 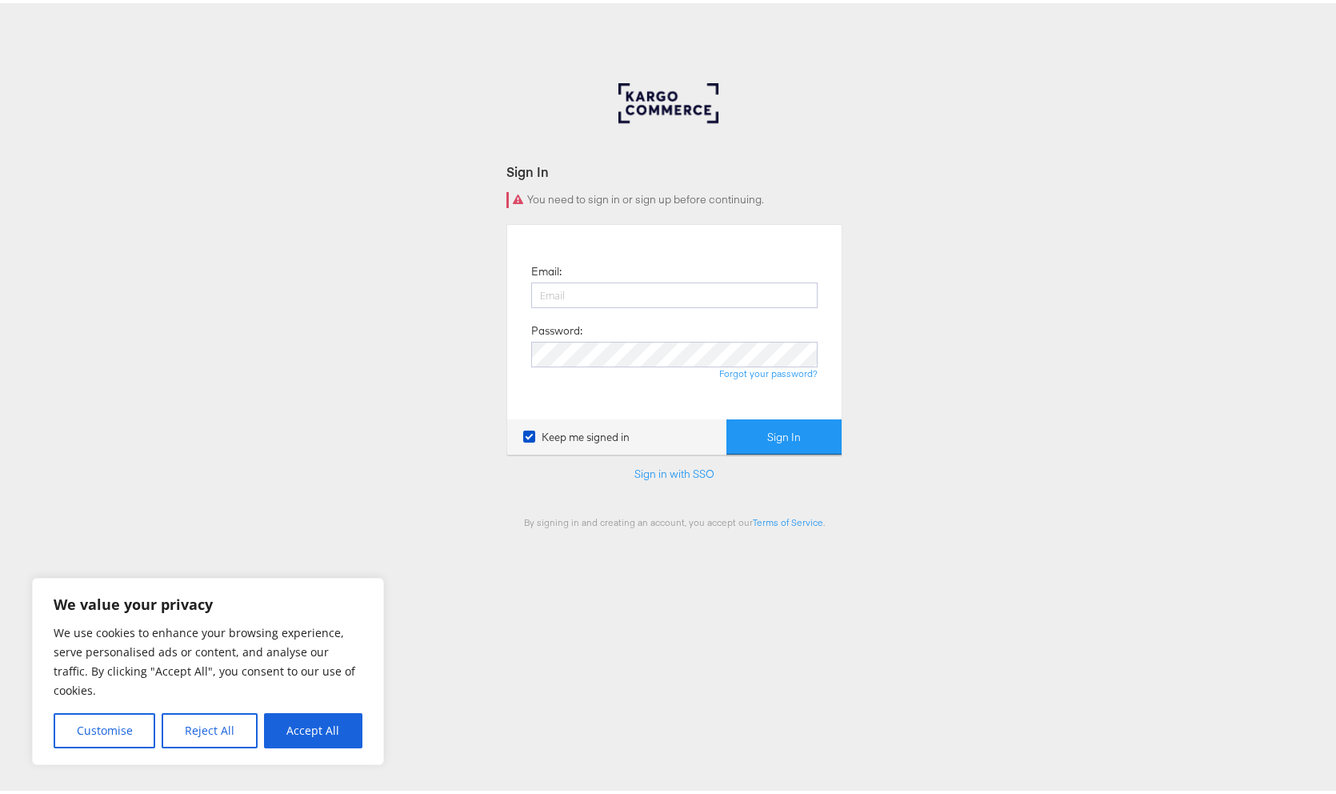 I want to click on a: Terms of Service, so click(x=788, y=519).